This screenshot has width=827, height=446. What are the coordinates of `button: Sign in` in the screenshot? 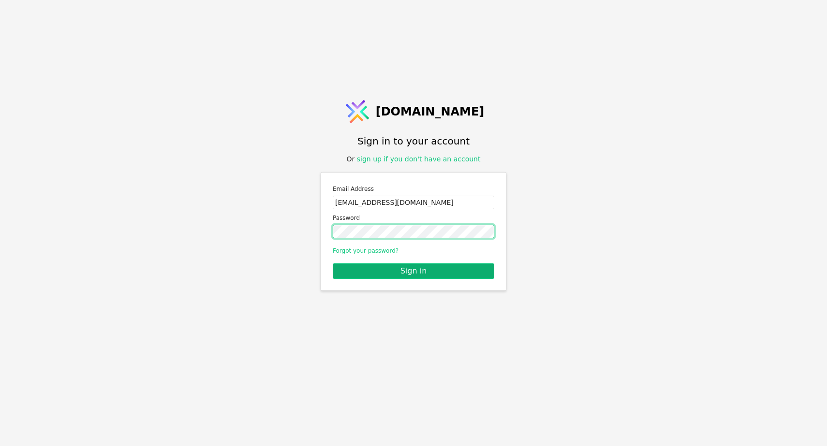 It's located at (413, 271).